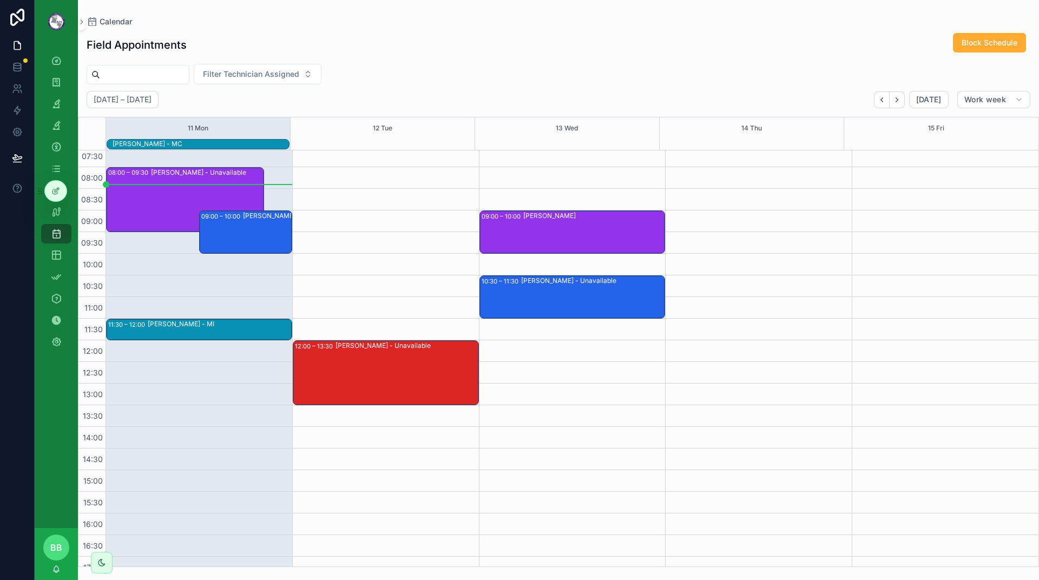 This screenshot has height=580, width=1039. Describe the element at coordinates (93, 437) in the screenshot. I see `span: 14:00` at that location.